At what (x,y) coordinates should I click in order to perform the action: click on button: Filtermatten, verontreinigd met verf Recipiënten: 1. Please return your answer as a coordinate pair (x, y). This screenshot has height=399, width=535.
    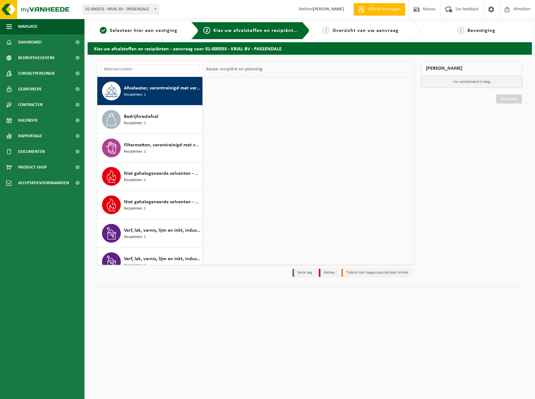
    Looking at the image, I should click on (150, 148).